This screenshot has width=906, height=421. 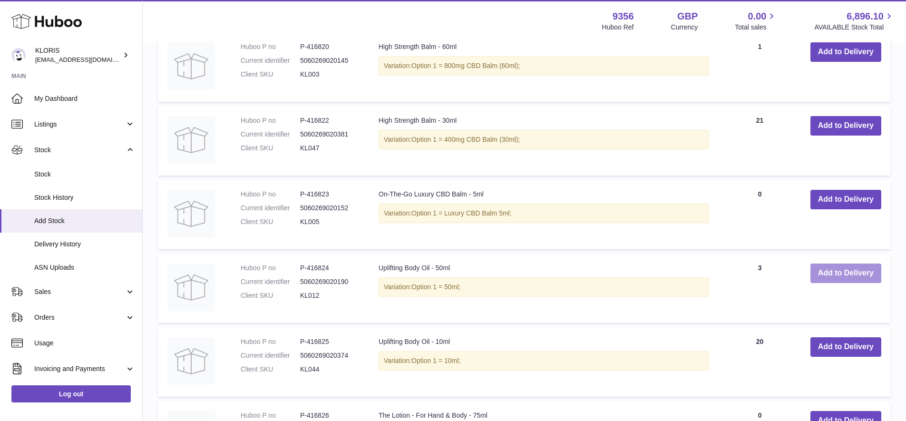 I want to click on span: Orders, so click(x=79, y=317).